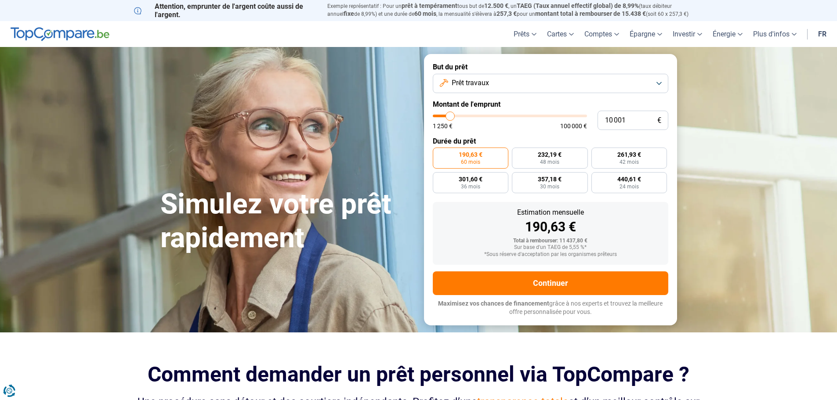  I want to click on a: fr, so click(822, 34).